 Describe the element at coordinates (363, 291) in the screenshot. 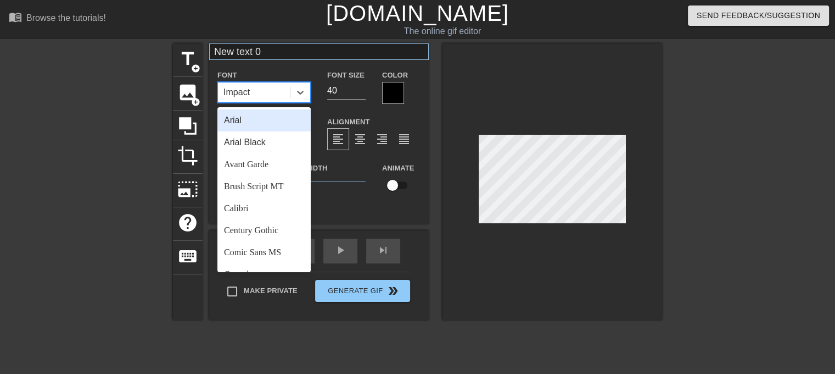

I see `button: Generate Gif` at that location.